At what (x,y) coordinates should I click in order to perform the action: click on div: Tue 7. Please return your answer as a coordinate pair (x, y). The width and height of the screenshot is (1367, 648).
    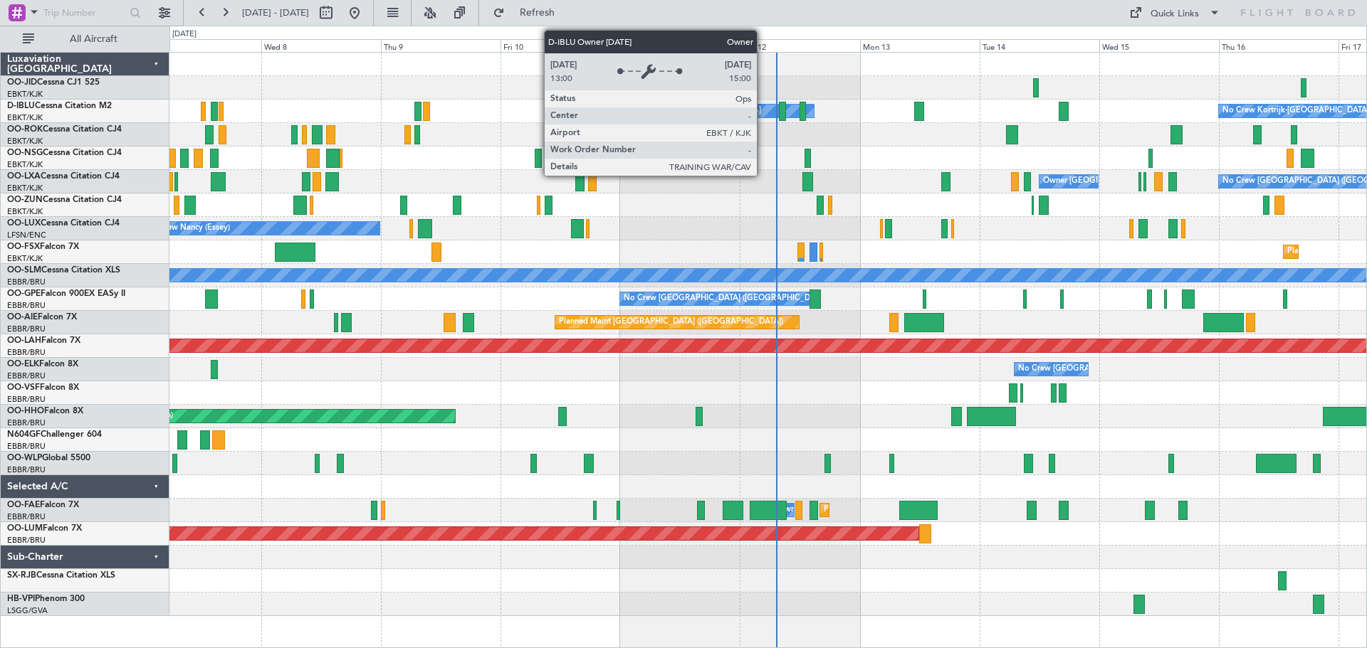
    Looking at the image, I should click on (201, 46).